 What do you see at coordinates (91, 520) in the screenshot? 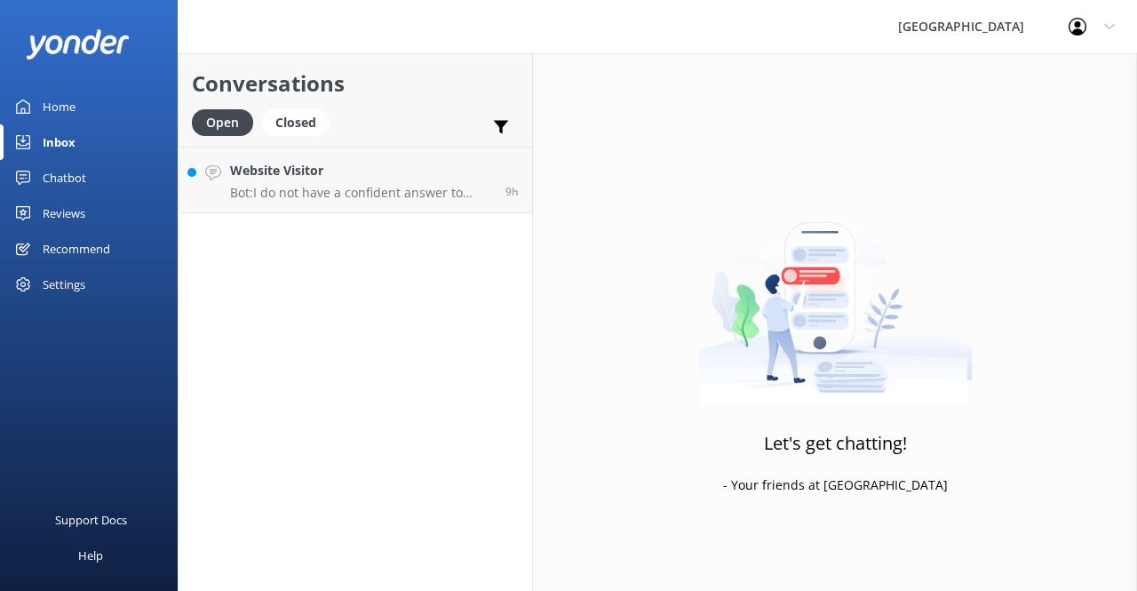
I see `div: Support Docs` at bounding box center [91, 520].